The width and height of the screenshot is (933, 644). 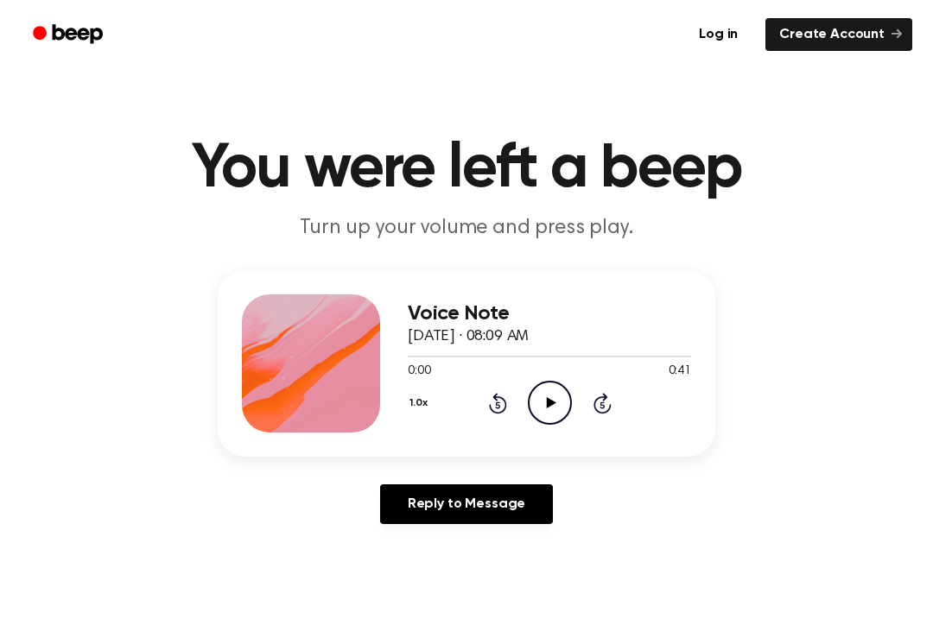 I want to click on p: Turn up your volume and press play., so click(x=466, y=228).